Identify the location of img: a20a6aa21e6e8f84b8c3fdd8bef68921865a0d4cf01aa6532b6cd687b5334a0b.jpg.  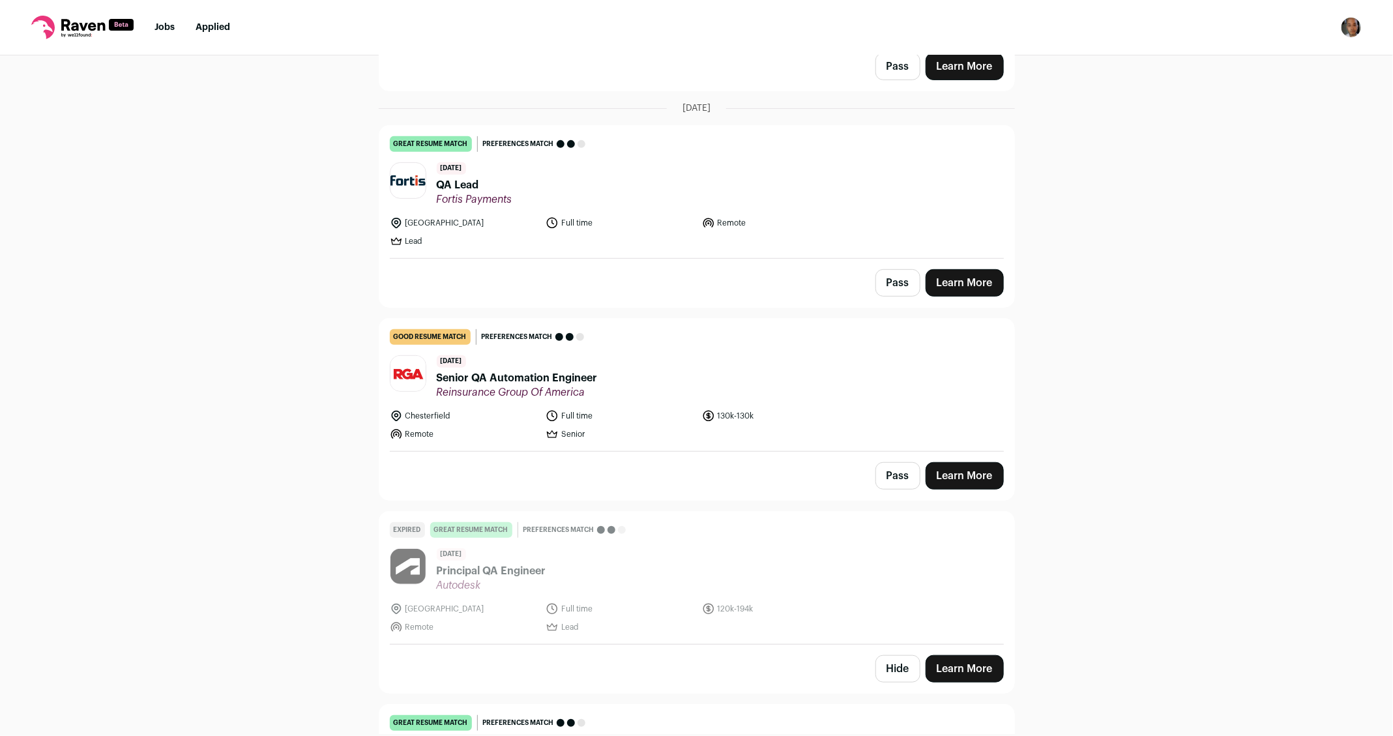
(408, 374).